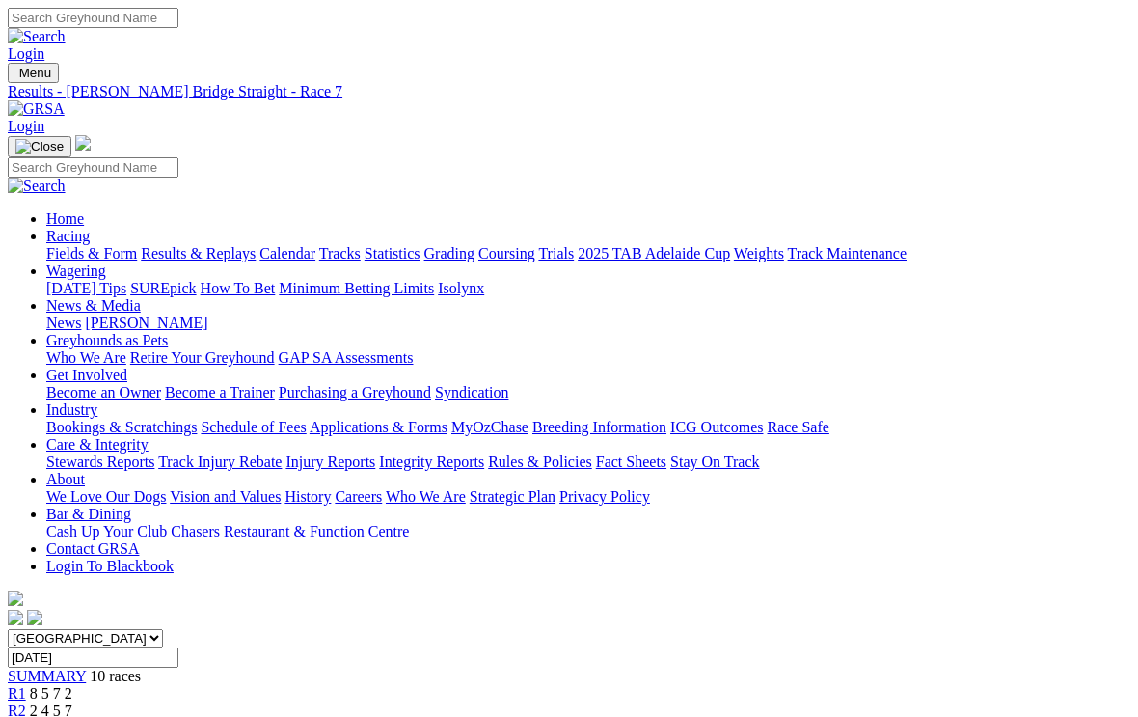 The height and width of the screenshot is (717, 1138). What do you see at coordinates (378, 426) in the screenshot?
I see `a: Applications & Forms` at bounding box center [378, 426].